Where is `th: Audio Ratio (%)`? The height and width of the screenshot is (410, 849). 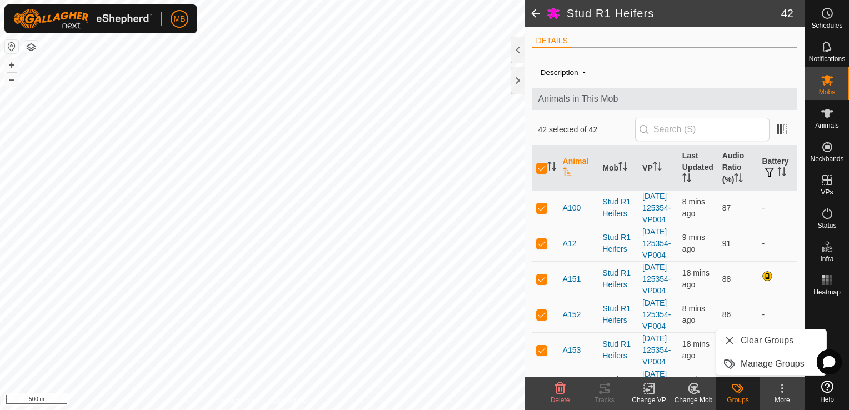 th: Audio Ratio (%) is located at coordinates (738, 168).